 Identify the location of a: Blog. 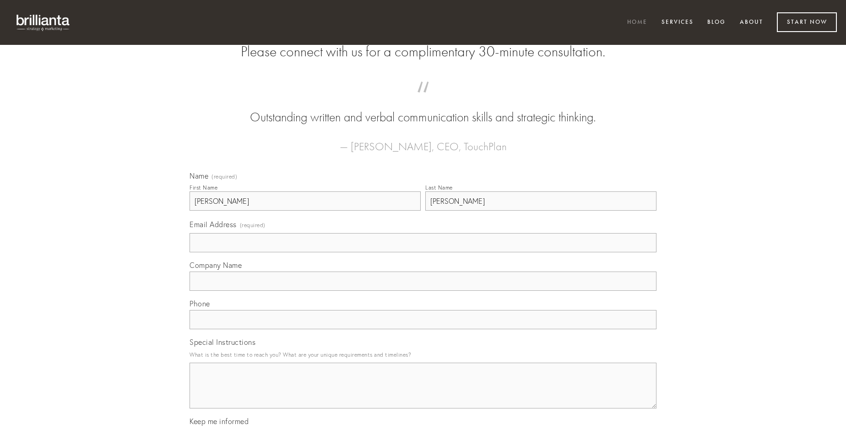
(716, 22).